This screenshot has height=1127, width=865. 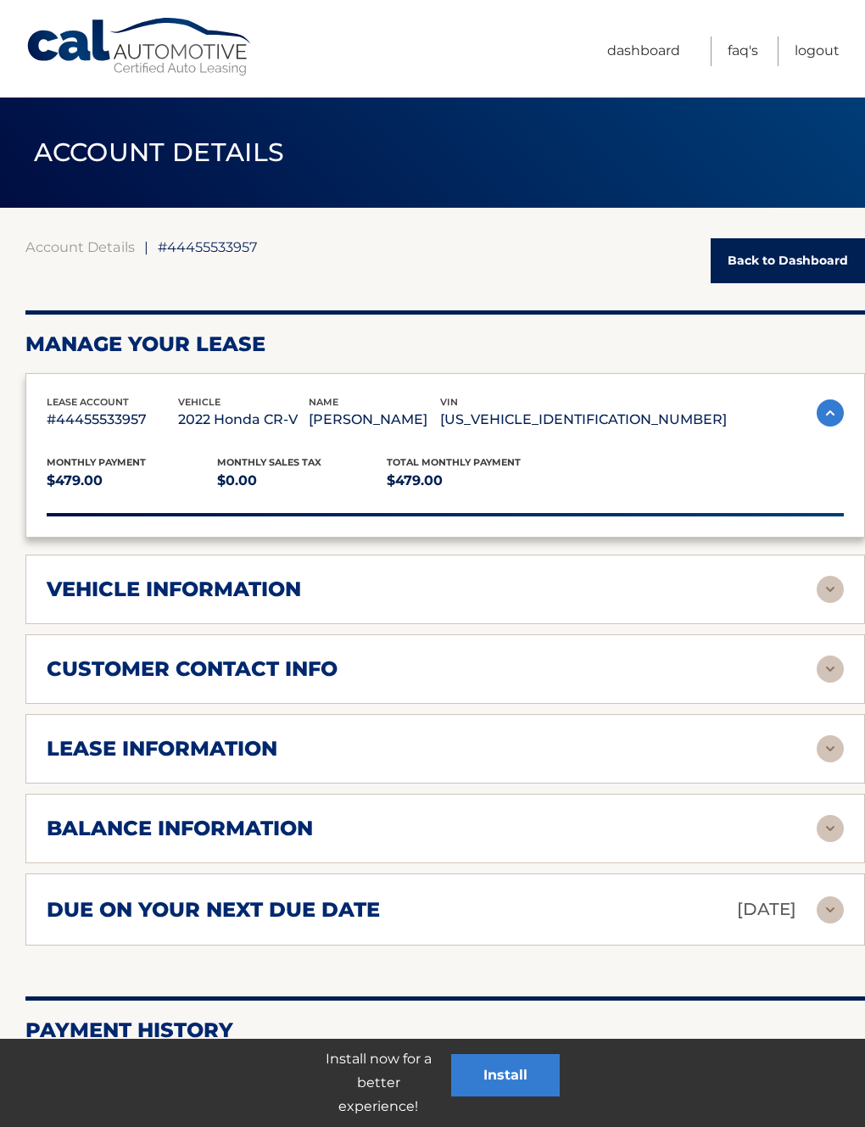 I want to click on a: Account Details, so click(x=80, y=247).